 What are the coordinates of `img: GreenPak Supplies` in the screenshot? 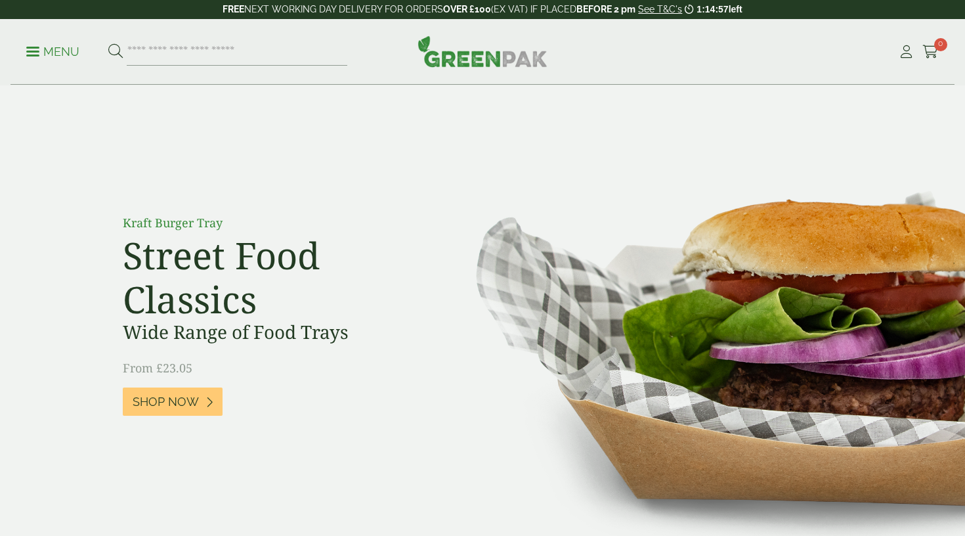 It's located at (483, 51).